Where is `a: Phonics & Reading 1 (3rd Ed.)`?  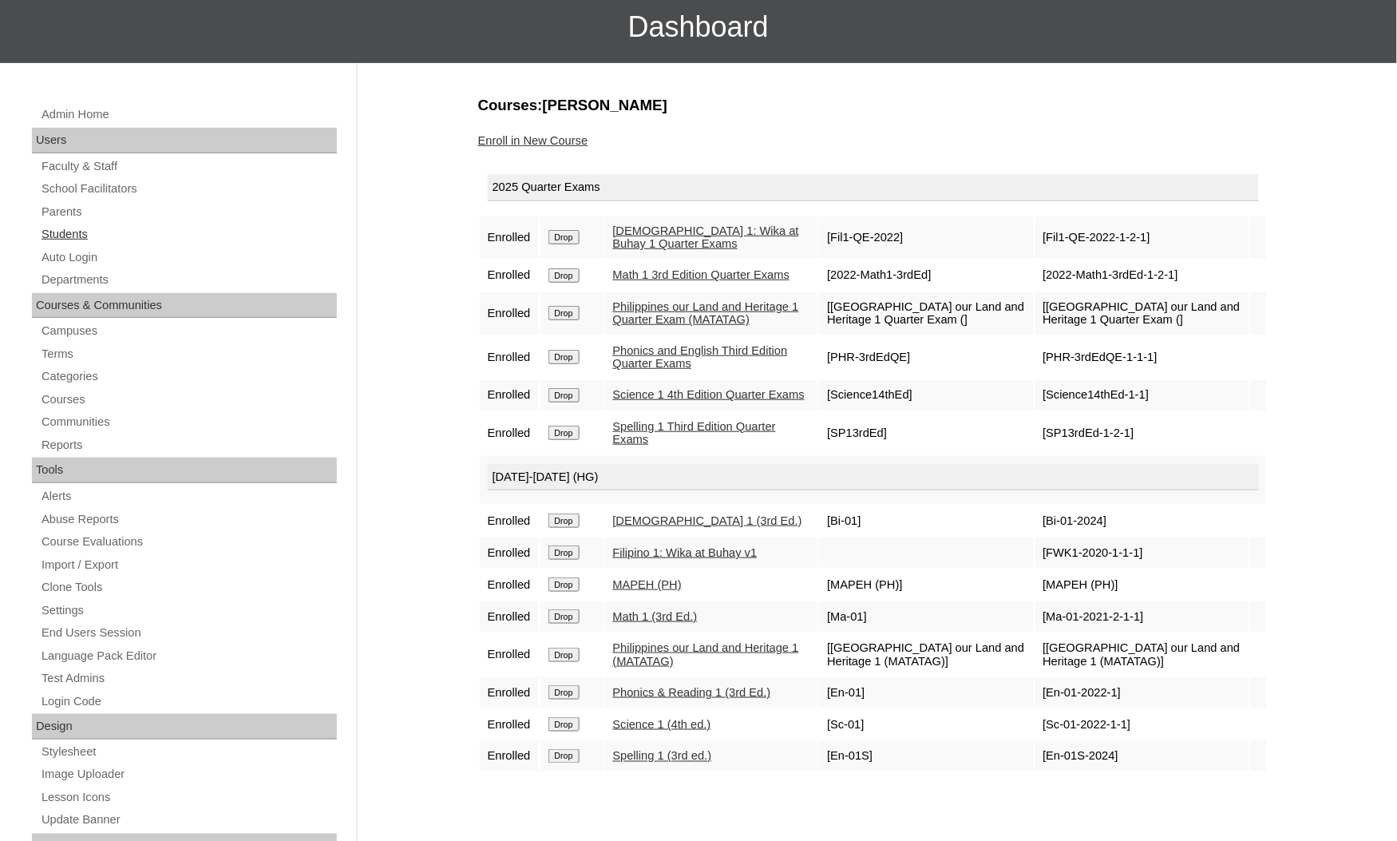
a: Phonics & Reading 1 (3rd Ed.) is located at coordinates (692, 692).